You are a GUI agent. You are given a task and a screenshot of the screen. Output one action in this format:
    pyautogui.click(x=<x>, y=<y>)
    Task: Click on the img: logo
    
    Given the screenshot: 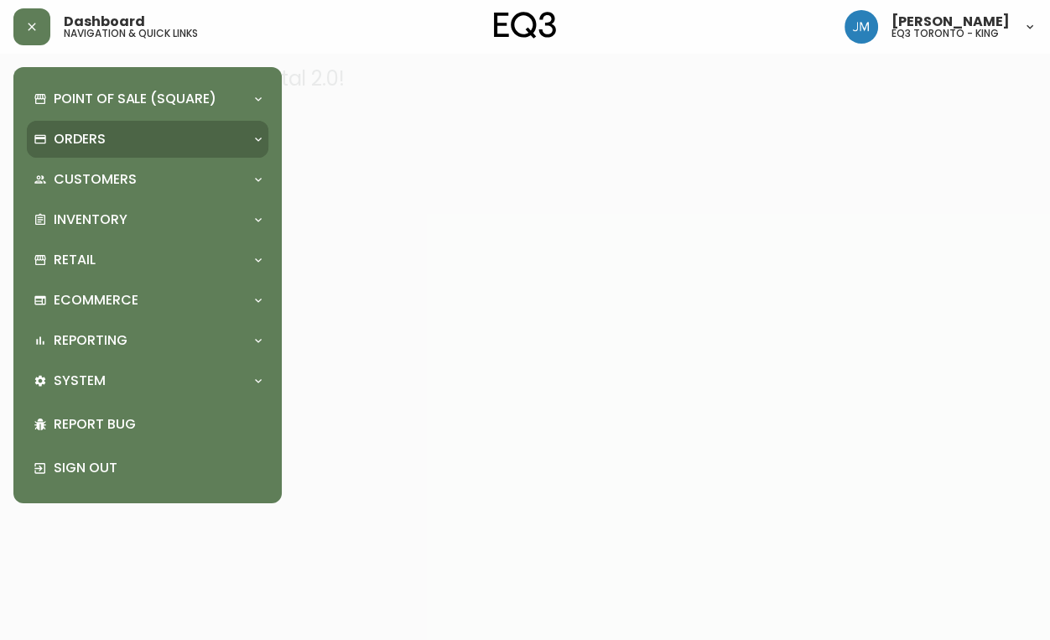 What is the action you would take?
    pyautogui.click(x=525, y=25)
    